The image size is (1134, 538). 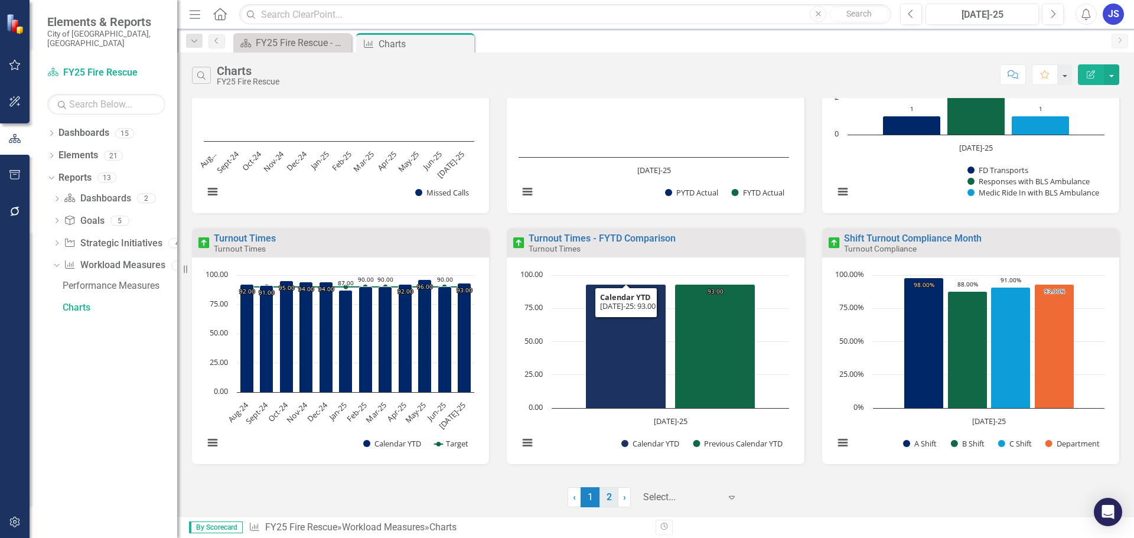 What do you see at coordinates (178, 243) in the screenshot?
I see `div: 4` at bounding box center [178, 243].